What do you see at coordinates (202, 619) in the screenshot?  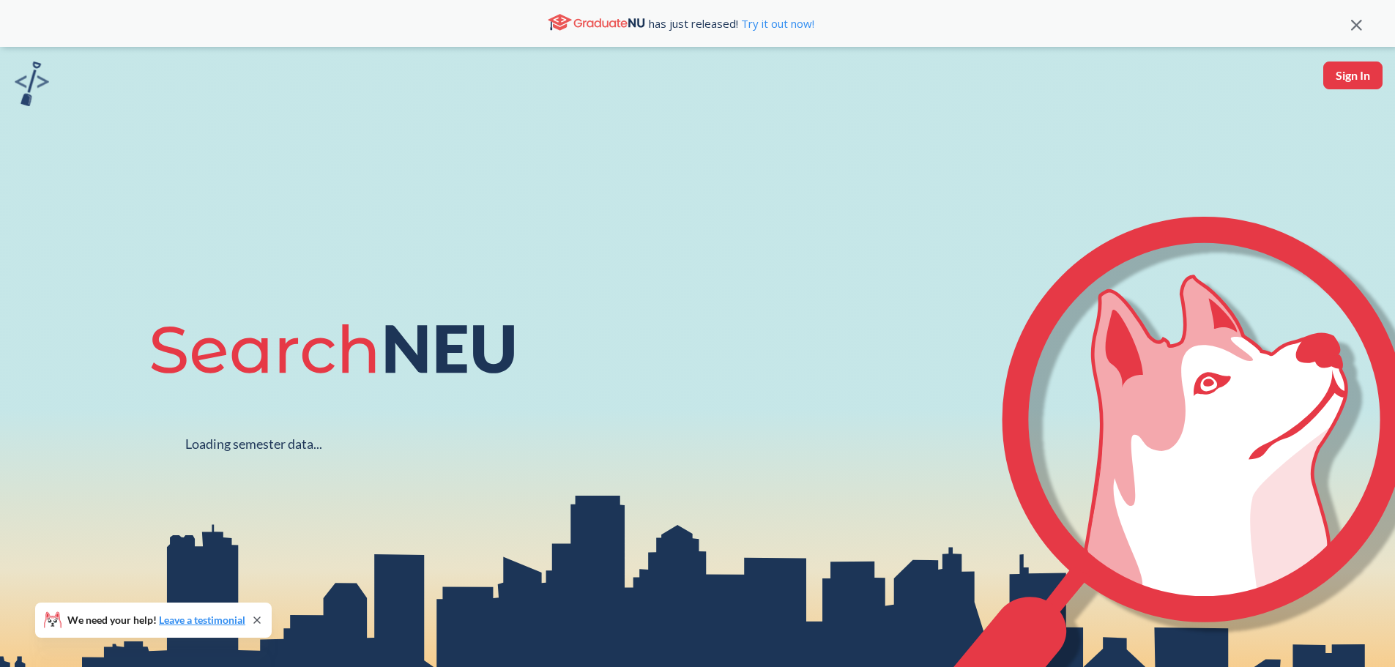 I see `a: Leave a testimonial` at bounding box center [202, 619].